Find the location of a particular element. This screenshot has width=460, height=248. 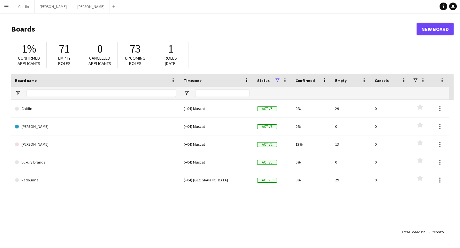

a: Caitlin is located at coordinates (95, 109).